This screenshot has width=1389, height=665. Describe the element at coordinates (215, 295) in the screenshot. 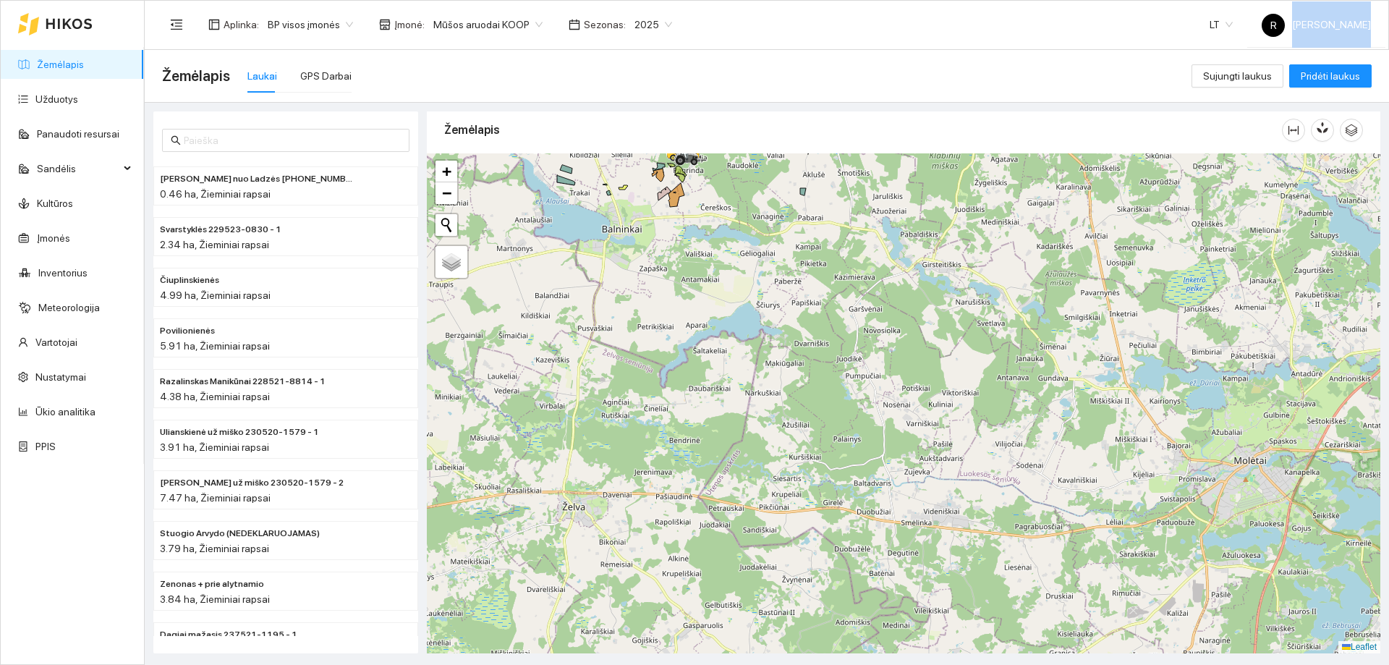

I see `span: 4.99 ha, Žieminiai rapsai` at that location.